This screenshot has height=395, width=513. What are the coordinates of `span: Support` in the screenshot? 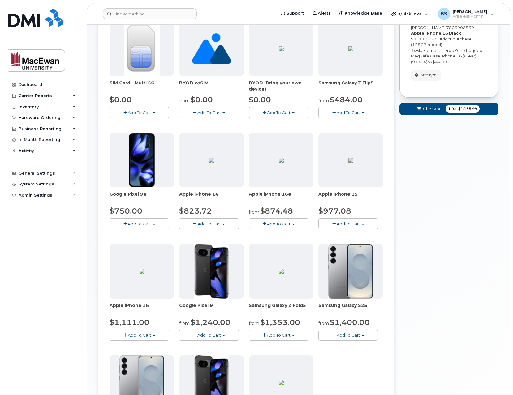 It's located at (295, 13).